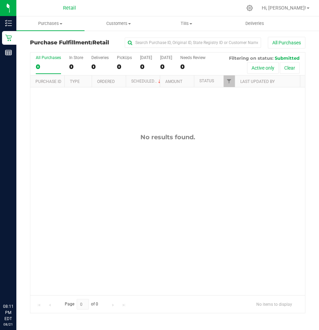  Describe the element at coordinates (274, 304) in the screenshot. I see `span: No items to display` at that location.